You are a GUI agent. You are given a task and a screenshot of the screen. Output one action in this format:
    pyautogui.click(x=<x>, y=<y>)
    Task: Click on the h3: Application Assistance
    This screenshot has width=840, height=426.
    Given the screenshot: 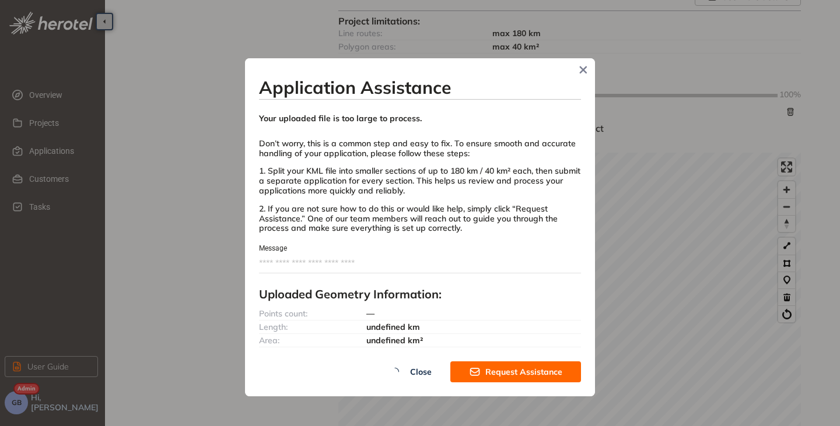 What is the action you would take?
    pyautogui.click(x=420, y=88)
    